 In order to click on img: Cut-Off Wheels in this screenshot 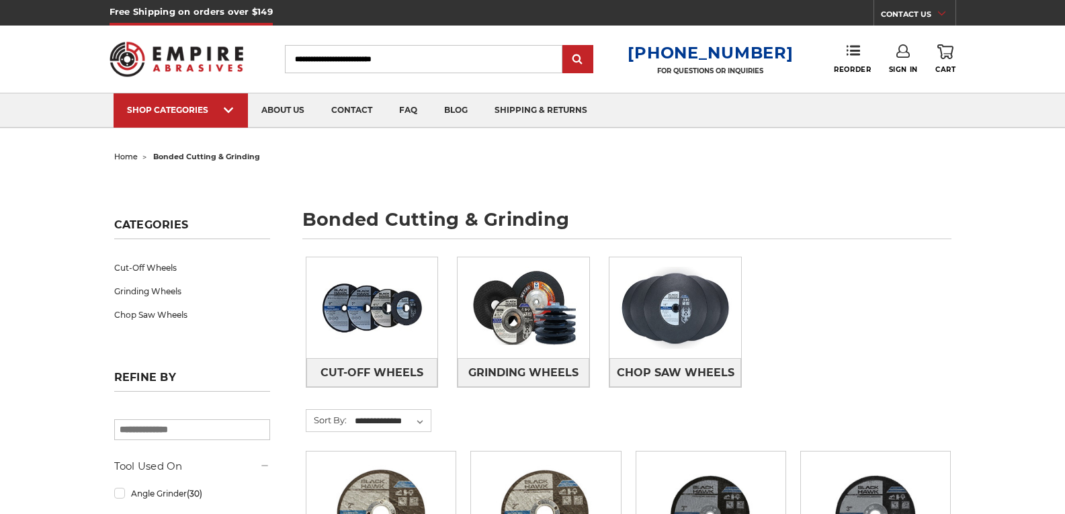, I will do `click(372, 308)`.